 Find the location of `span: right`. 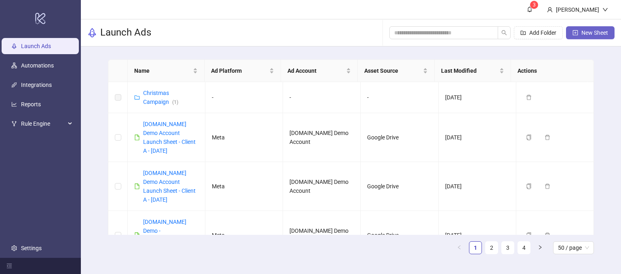

span: right is located at coordinates (540, 248).